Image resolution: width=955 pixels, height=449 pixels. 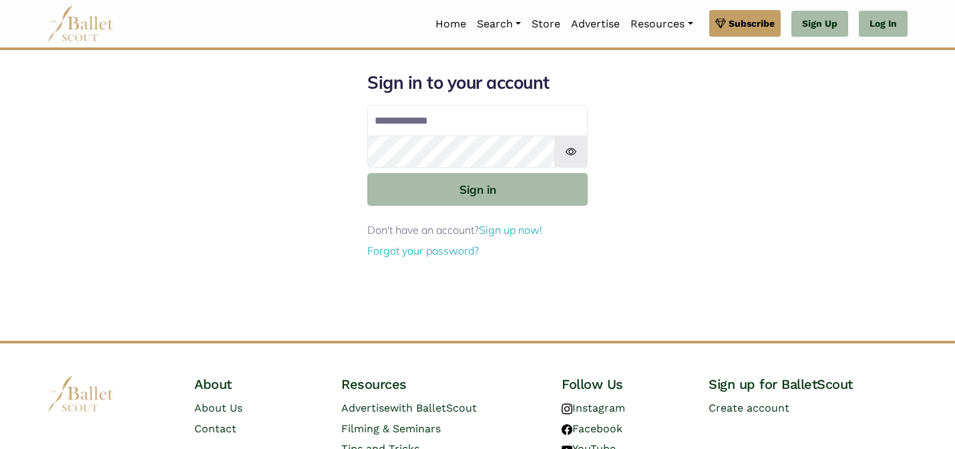 What do you see at coordinates (218, 408) in the screenshot?
I see `a: About Us` at bounding box center [218, 408].